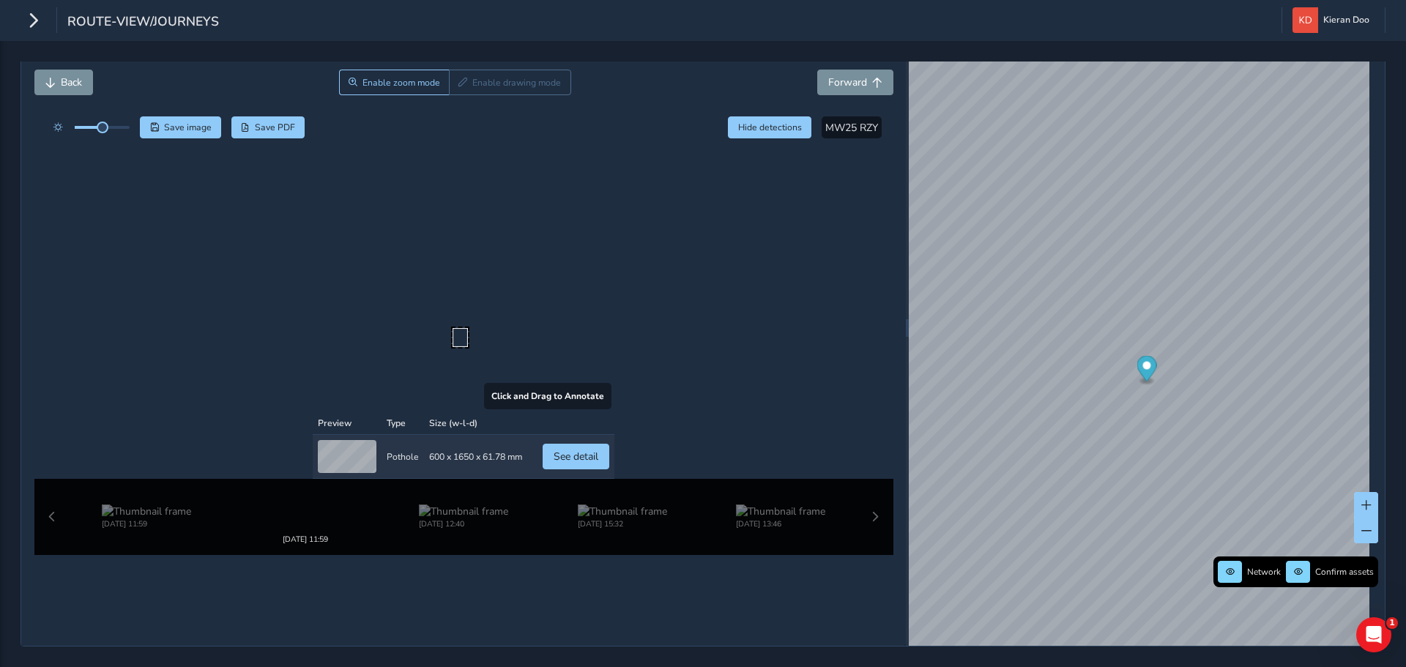 The width and height of the screenshot is (1406, 667). I want to click on span: route-view/journeys, so click(143, 23).